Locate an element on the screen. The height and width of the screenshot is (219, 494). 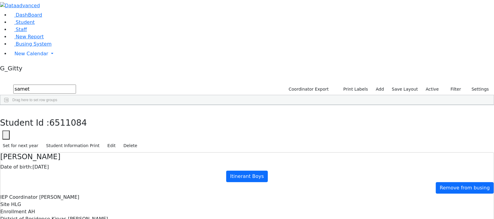
span: 6511084 is located at coordinates (68, 122).